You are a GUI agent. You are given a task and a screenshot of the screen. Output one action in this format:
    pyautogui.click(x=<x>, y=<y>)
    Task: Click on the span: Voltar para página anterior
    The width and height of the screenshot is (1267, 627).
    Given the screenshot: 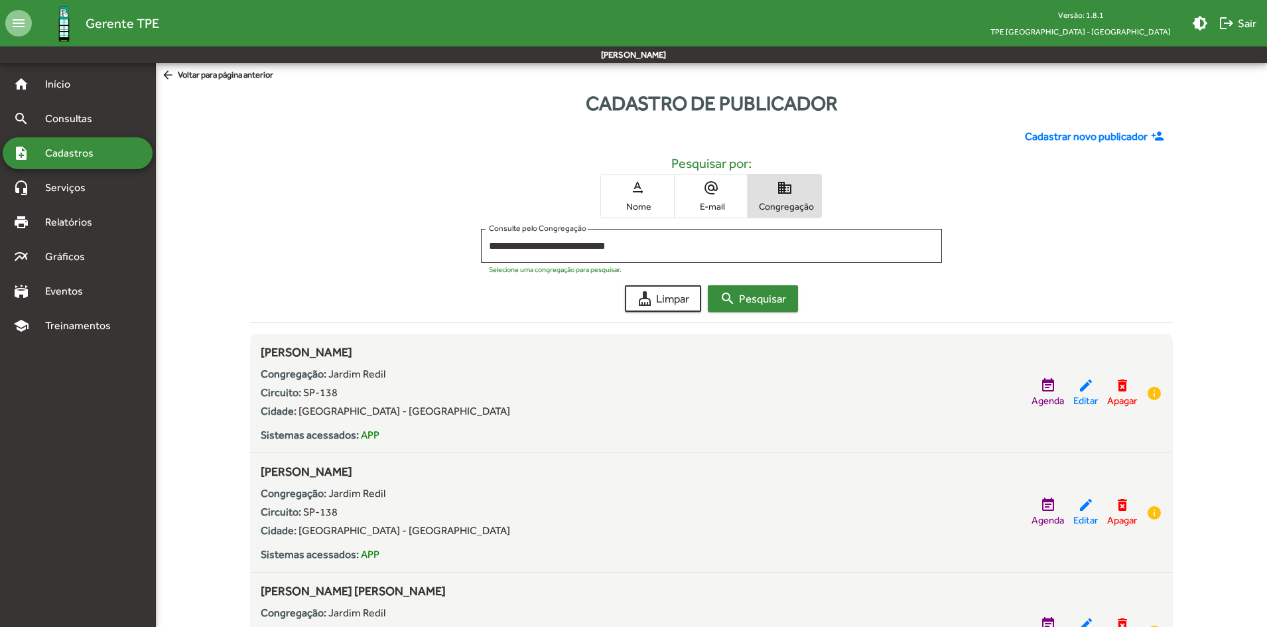 What is the action you would take?
    pyautogui.click(x=217, y=76)
    